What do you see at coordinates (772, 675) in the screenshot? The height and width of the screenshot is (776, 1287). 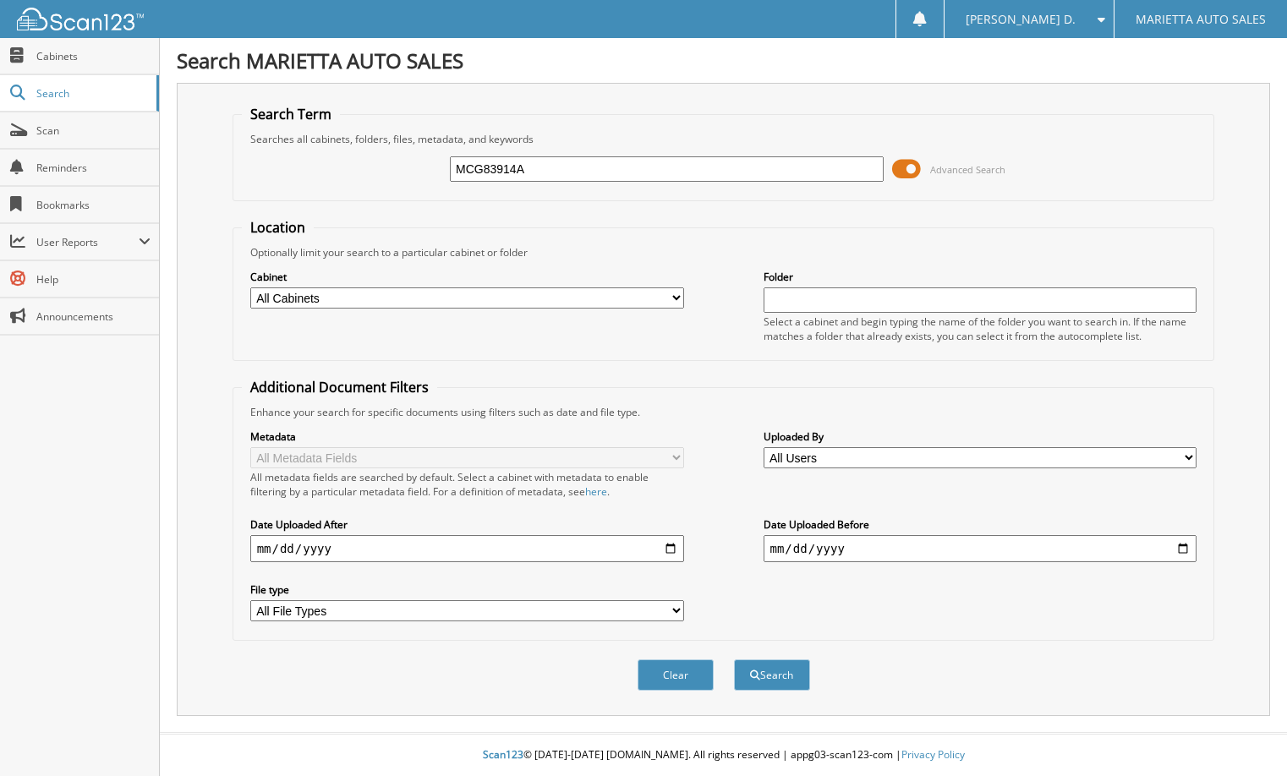 I see `button: Search` at bounding box center [772, 675].